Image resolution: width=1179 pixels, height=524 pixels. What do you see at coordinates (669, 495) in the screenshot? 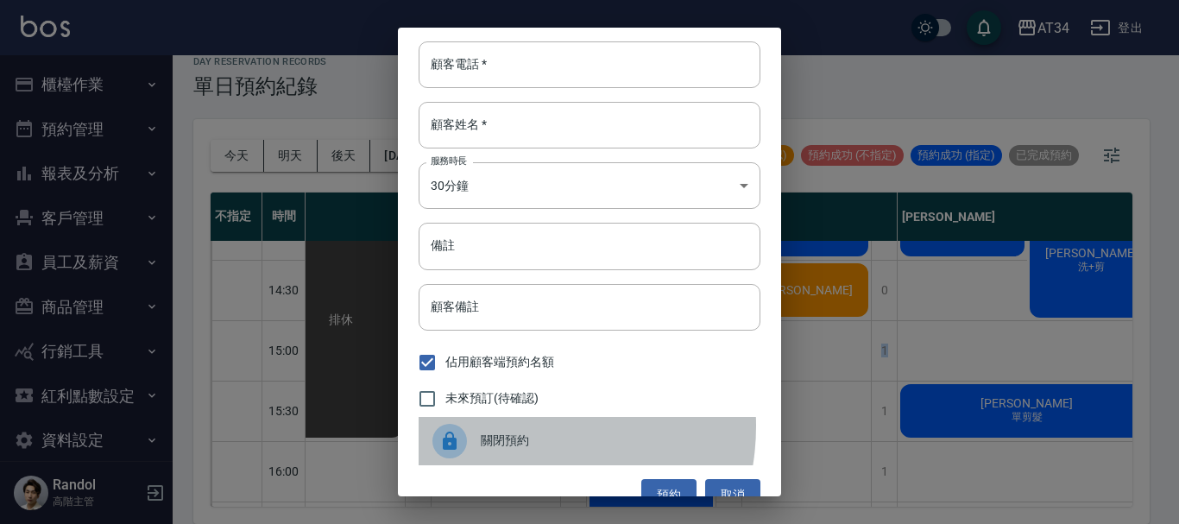
I see `button: 預約` at bounding box center [669, 495].